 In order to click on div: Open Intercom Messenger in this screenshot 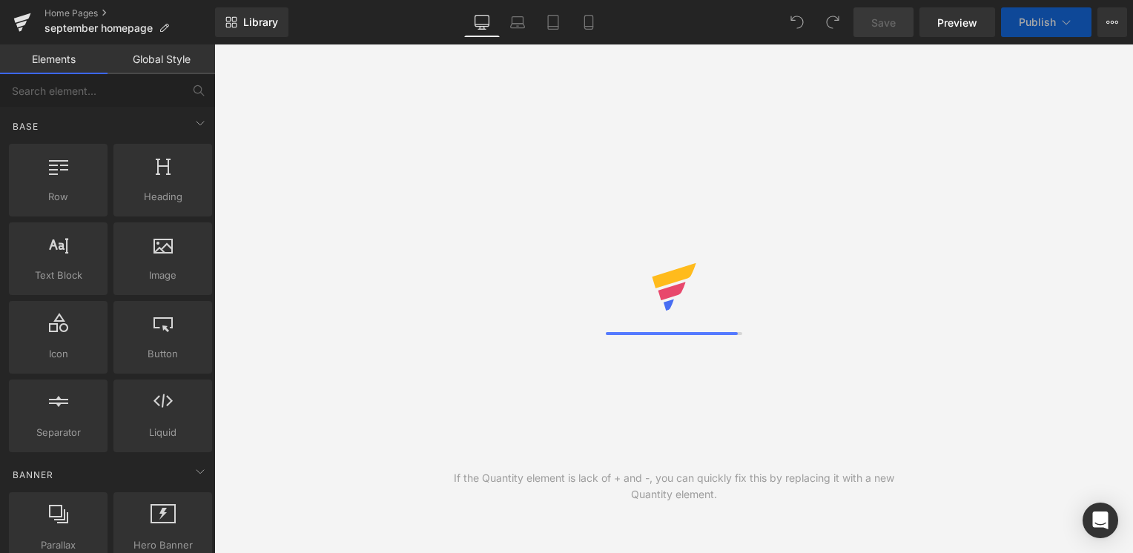, I will do `click(1100, 521)`.